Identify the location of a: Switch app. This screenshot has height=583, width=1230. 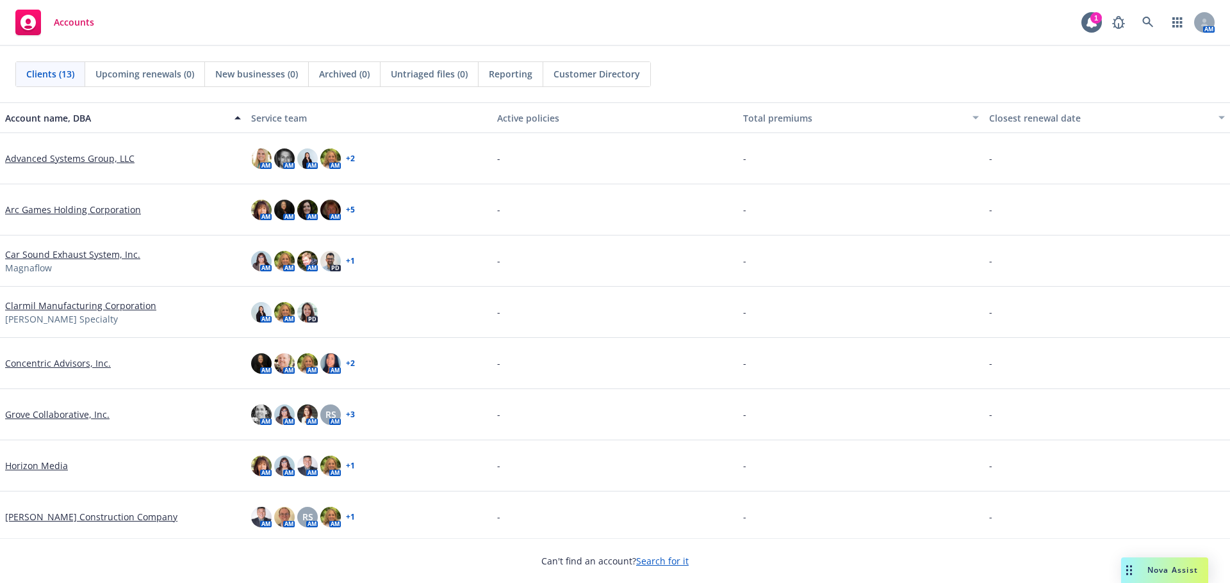
(1177, 22).